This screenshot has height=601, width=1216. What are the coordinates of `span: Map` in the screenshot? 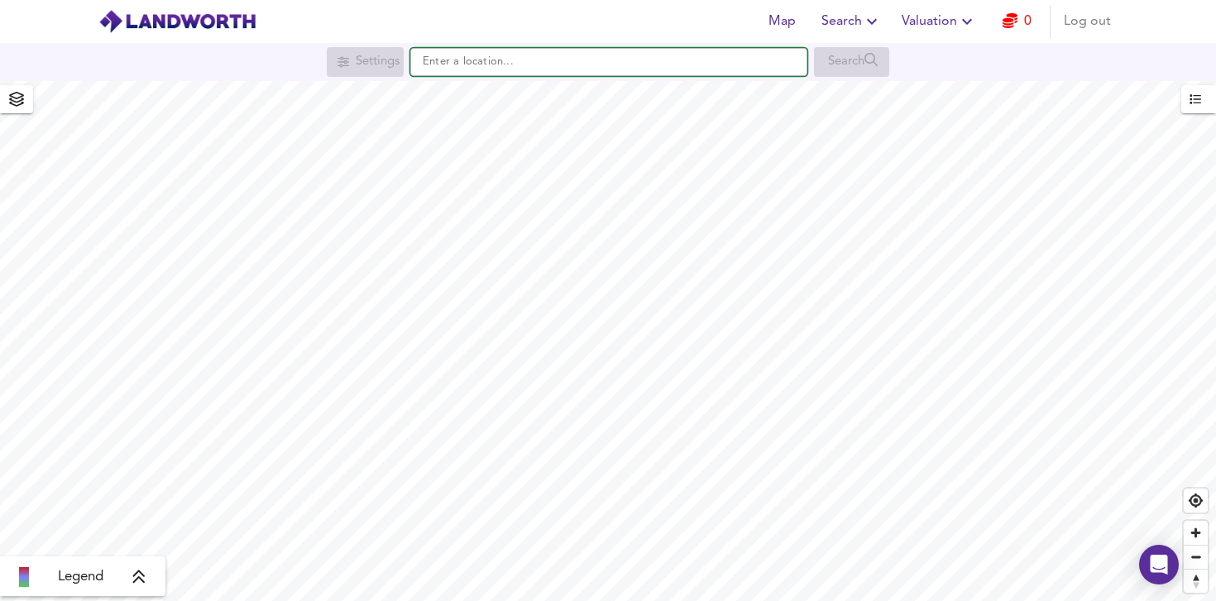 It's located at (782, 22).